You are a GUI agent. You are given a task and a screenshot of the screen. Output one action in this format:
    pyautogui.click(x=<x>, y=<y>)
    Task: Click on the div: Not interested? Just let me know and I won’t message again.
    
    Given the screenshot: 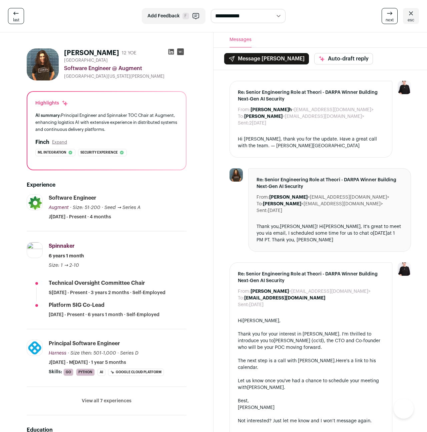 What is the action you would take?
    pyautogui.click(x=311, y=421)
    